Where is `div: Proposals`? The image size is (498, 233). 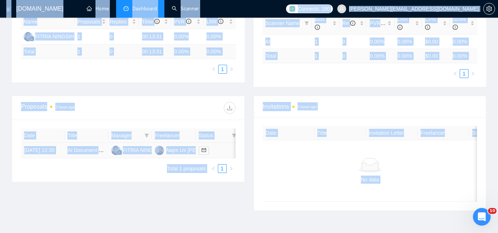
div: Proposals is located at coordinates (74, 108).